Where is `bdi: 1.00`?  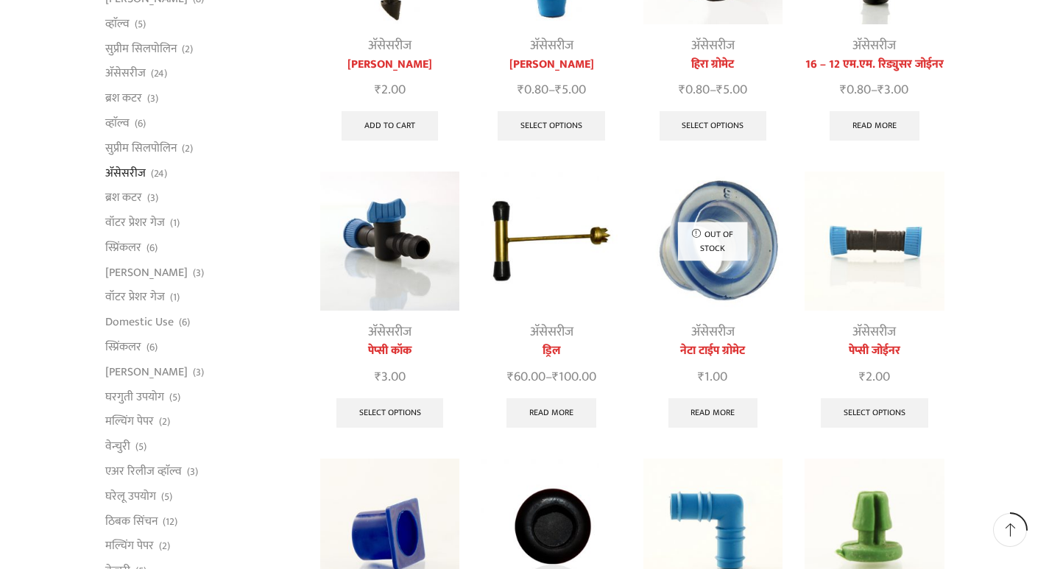 bdi: 1.00 is located at coordinates (713, 377).